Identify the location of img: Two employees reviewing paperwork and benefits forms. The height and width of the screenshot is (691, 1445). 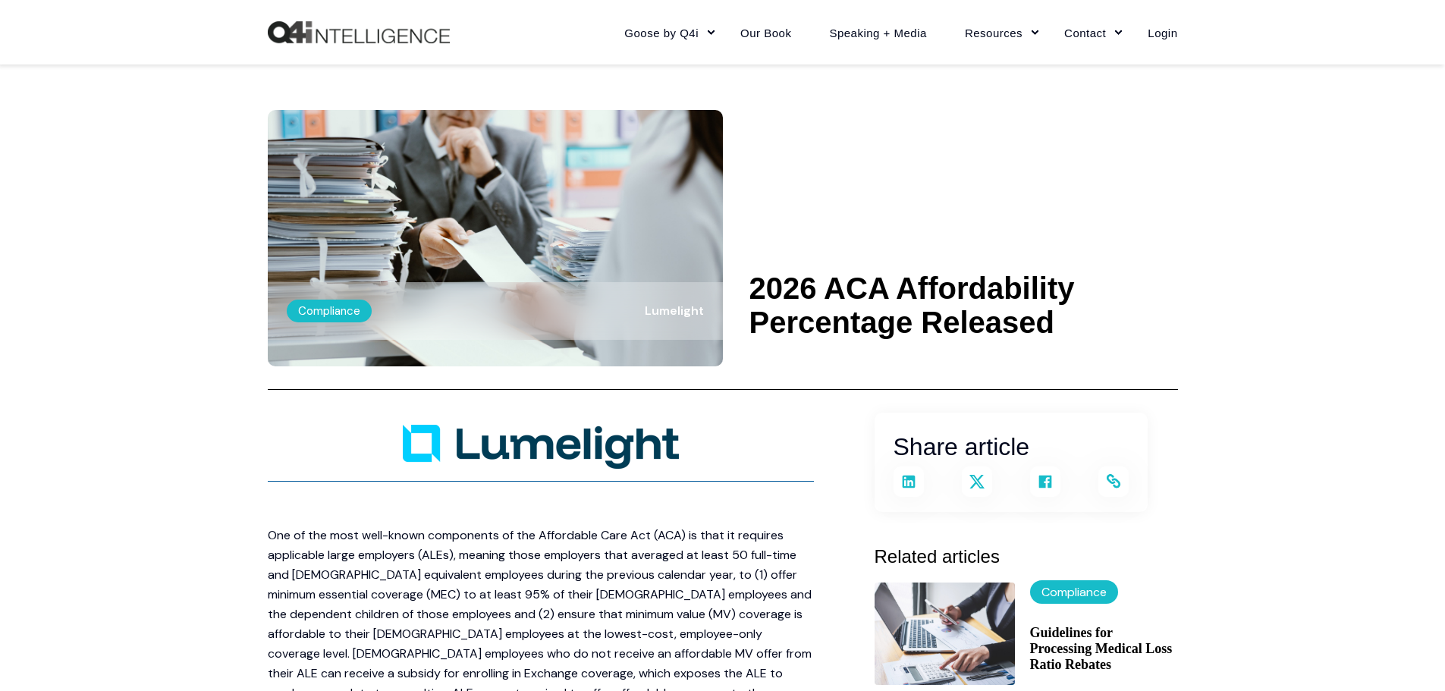
(495, 238).